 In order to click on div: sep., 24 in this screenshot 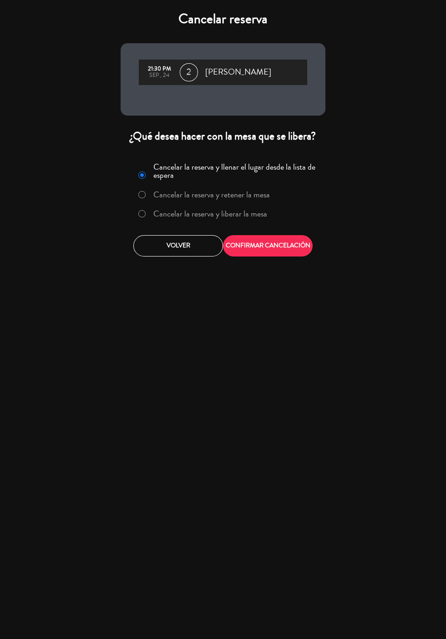, I will do `click(159, 75)`.